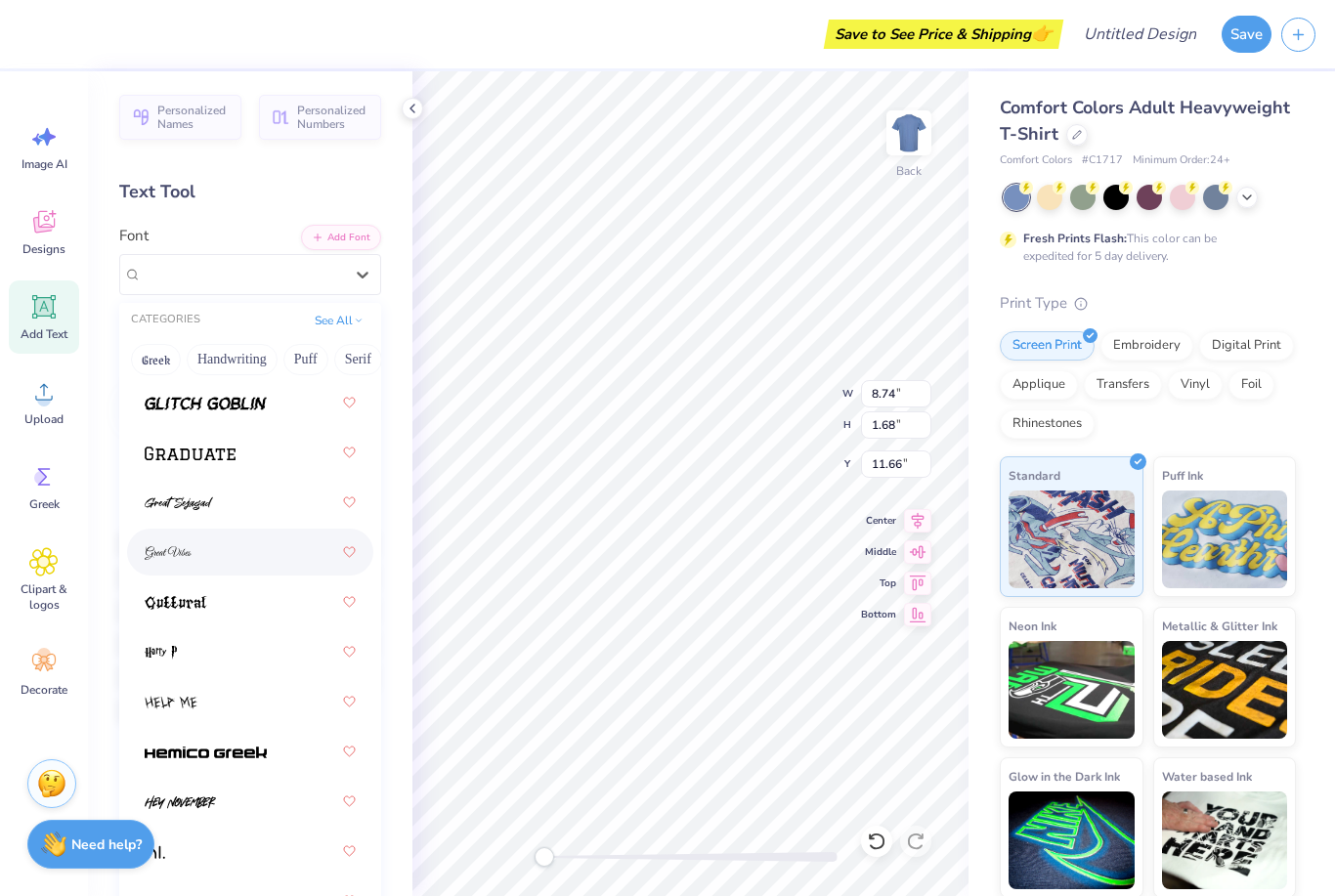 The width and height of the screenshot is (1335, 896). Describe the element at coordinates (44, 249) in the screenshot. I see `span: Designs` at that location.